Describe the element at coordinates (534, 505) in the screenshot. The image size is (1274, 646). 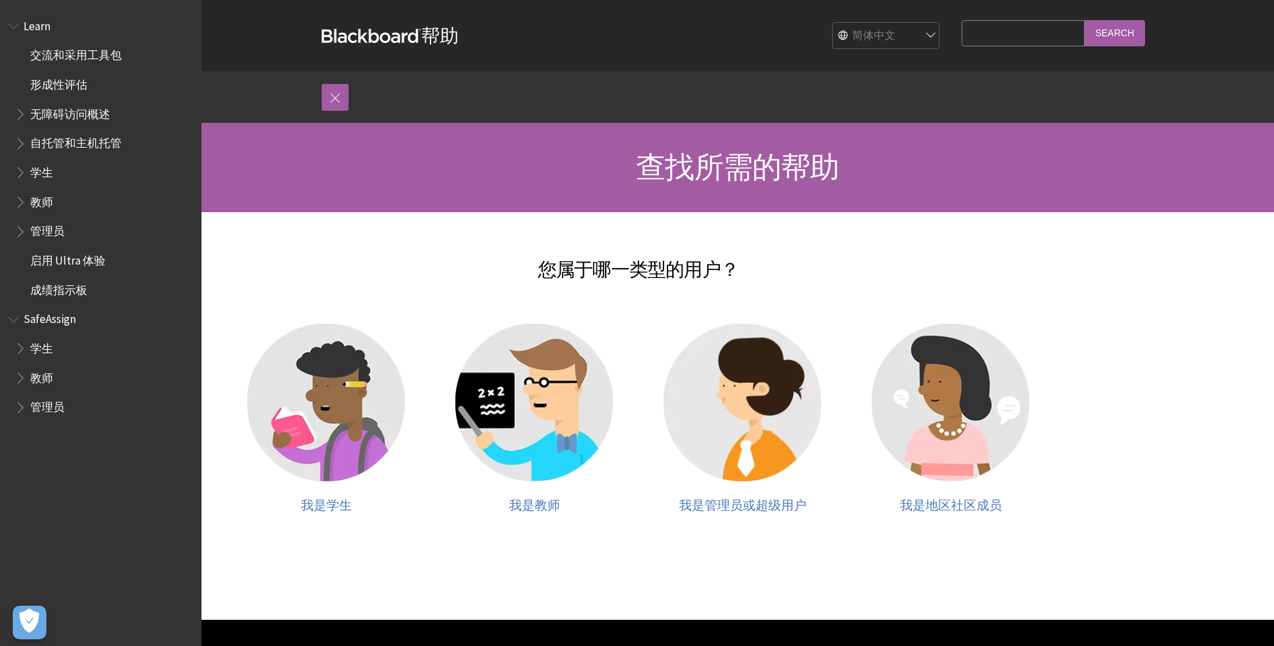
I see `span: 我是教师` at that location.